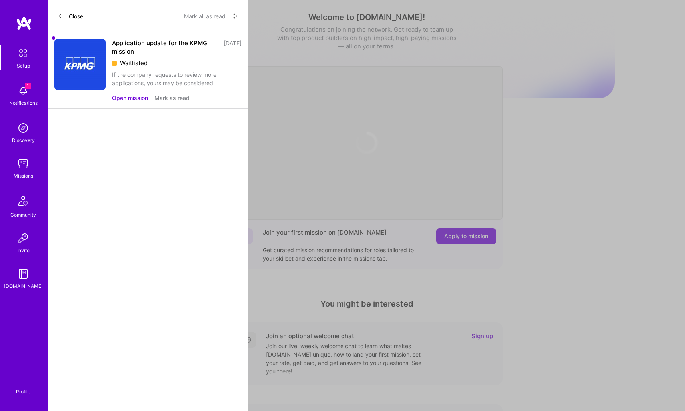 This screenshot has height=411, width=685. Describe the element at coordinates (24, 23) in the screenshot. I see `img: logo` at that location.